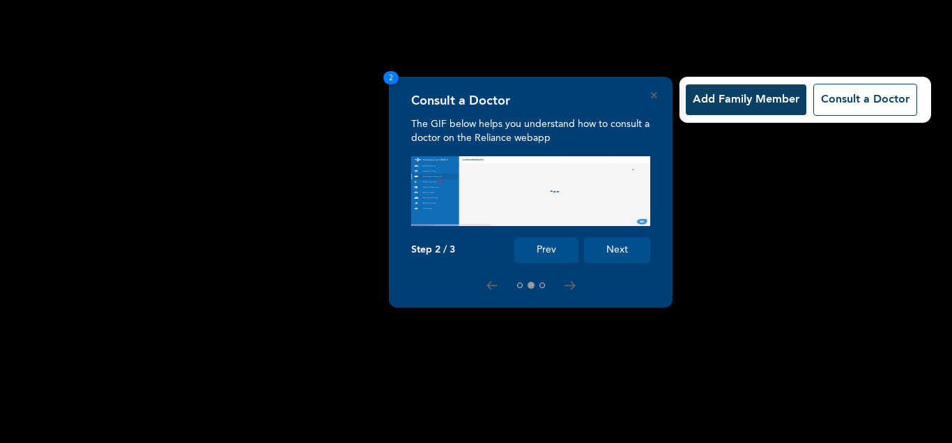 This screenshot has height=443, width=952. Describe the element at coordinates (865, 100) in the screenshot. I see `button: Consult a Doctor` at that location.